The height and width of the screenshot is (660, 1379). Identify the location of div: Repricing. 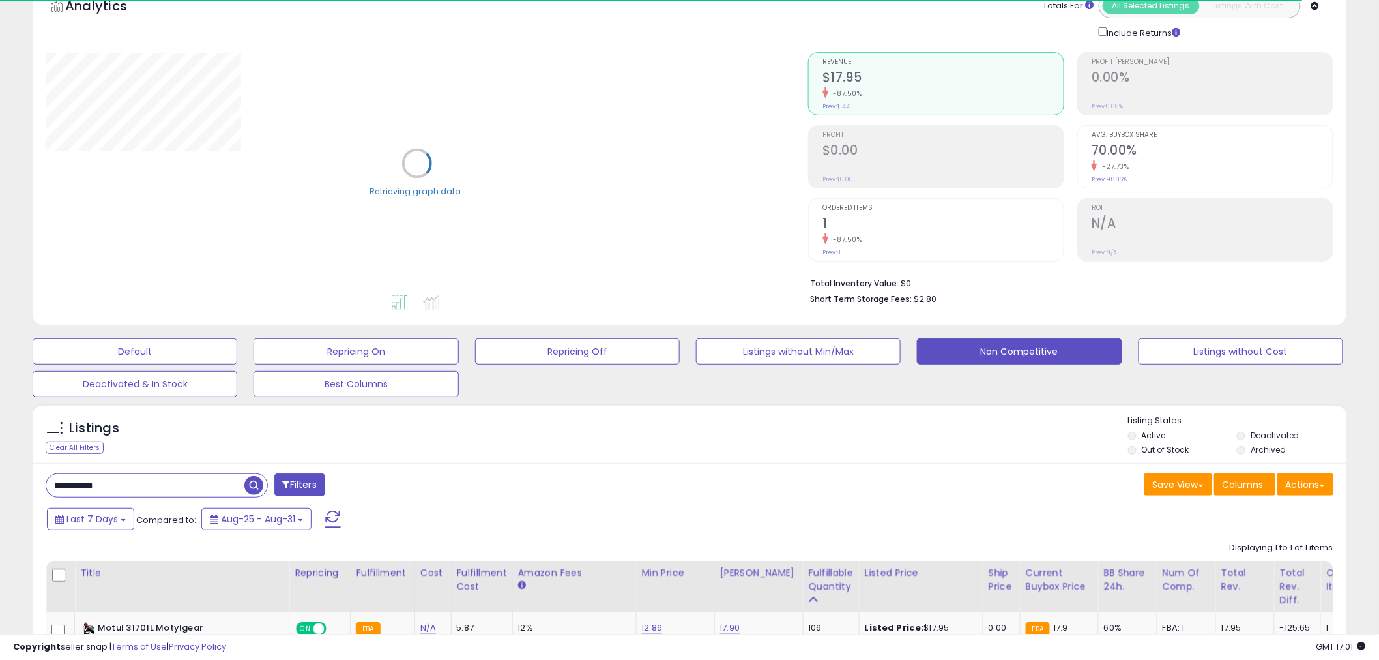
(319, 572).